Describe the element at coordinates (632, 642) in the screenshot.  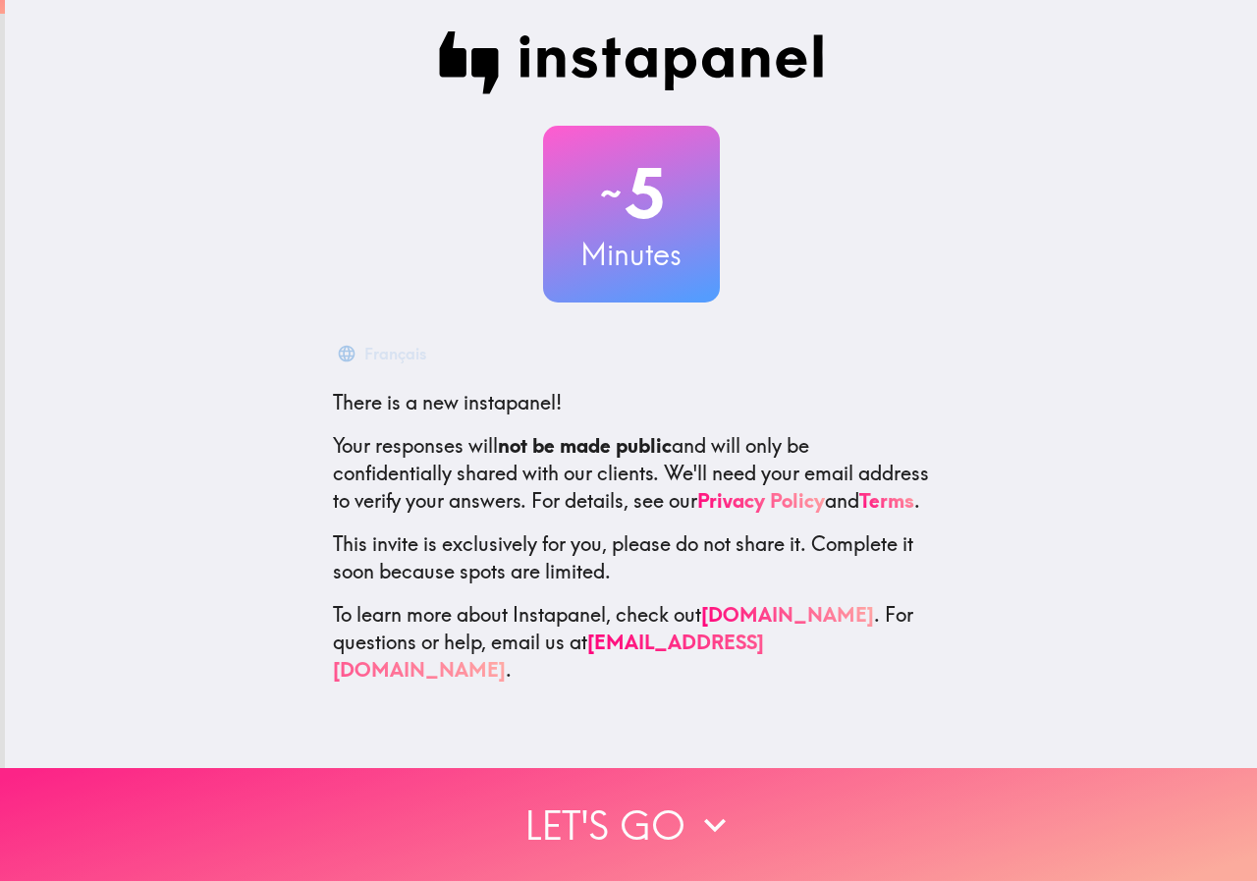
I see `p: To learn more about Instapanel, check out . For questions or help, email us at .` at that location.